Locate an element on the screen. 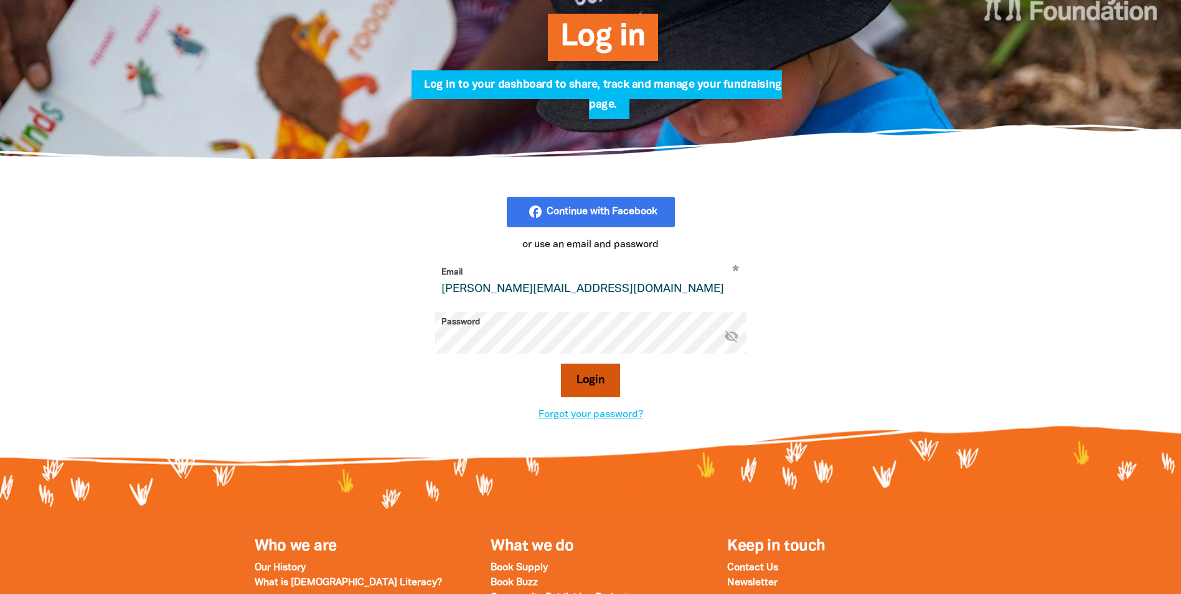  i: facebook_rounded is located at coordinates (595, 212).